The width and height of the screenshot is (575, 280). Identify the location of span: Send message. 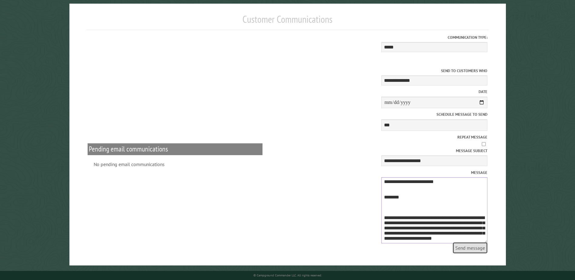
(470, 248).